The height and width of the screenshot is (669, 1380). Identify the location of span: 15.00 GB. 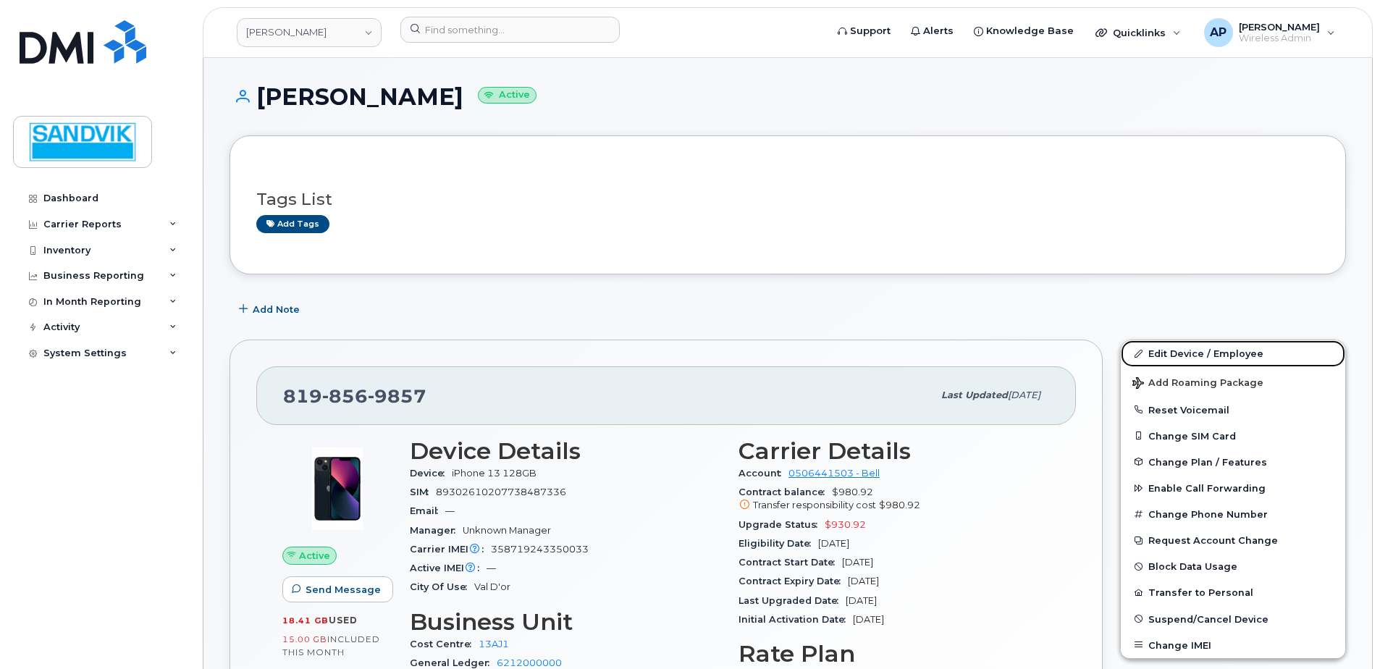
(305, 639).